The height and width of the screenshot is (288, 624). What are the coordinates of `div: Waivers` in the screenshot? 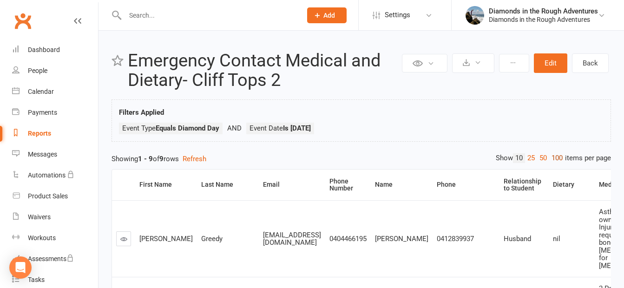 It's located at (39, 217).